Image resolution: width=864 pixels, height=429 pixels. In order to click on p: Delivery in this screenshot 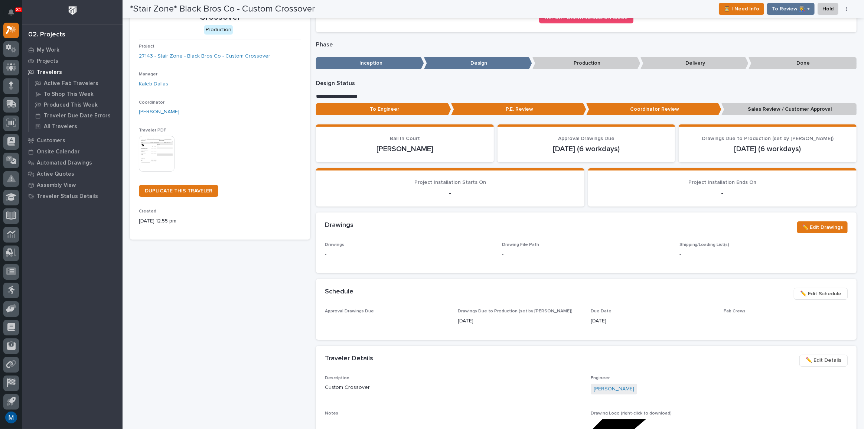, I will do `click(694, 63)`.